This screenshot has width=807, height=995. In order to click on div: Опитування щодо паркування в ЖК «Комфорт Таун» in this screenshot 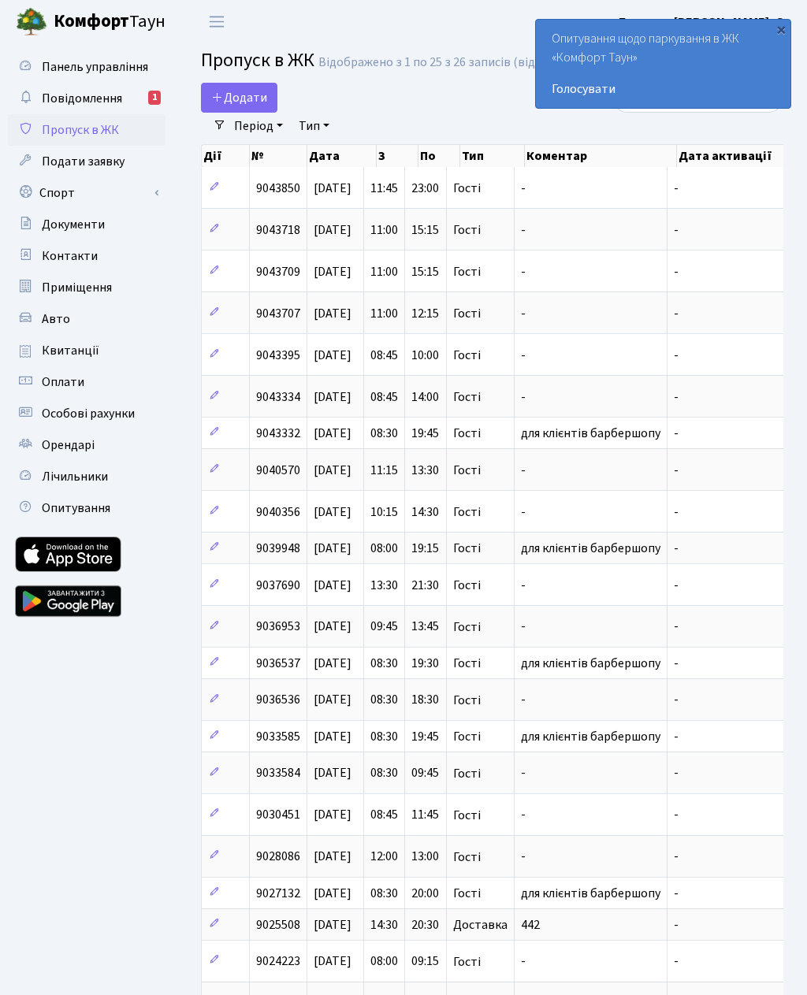, I will do `click(663, 64)`.